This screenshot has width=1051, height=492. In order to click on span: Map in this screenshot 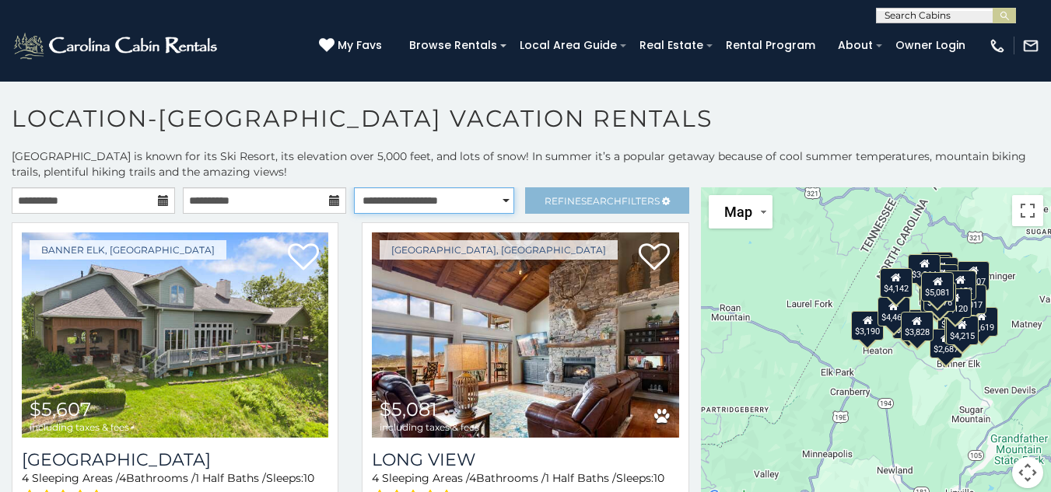, I will do `click(738, 212)`.